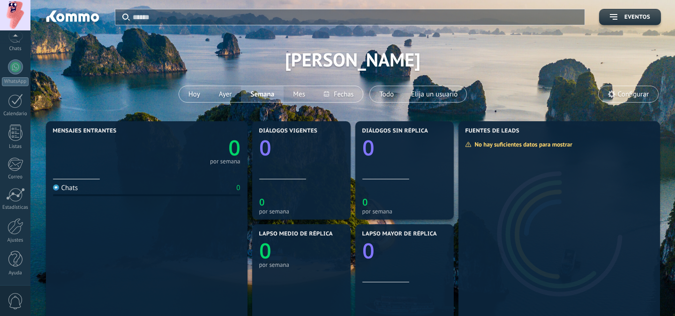  What do you see at coordinates (15, 82) in the screenshot?
I see `div: WhatsApp` at bounding box center [15, 82].